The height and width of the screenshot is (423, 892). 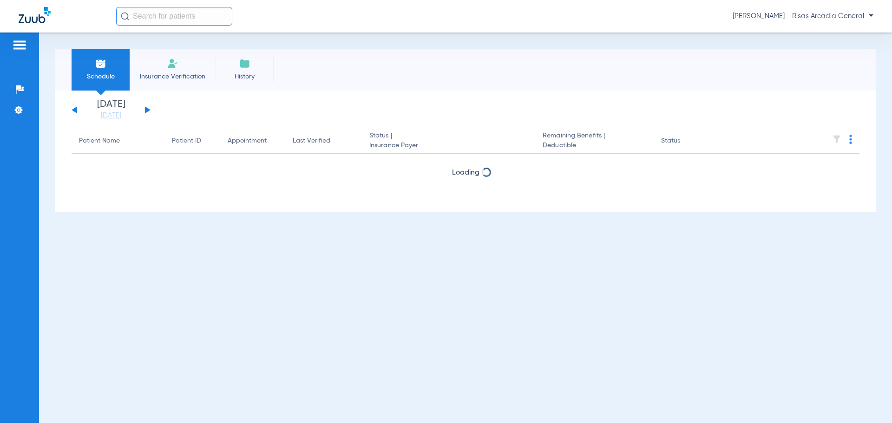 What do you see at coordinates (245, 64) in the screenshot?
I see `img: History` at bounding box center [245, 64].